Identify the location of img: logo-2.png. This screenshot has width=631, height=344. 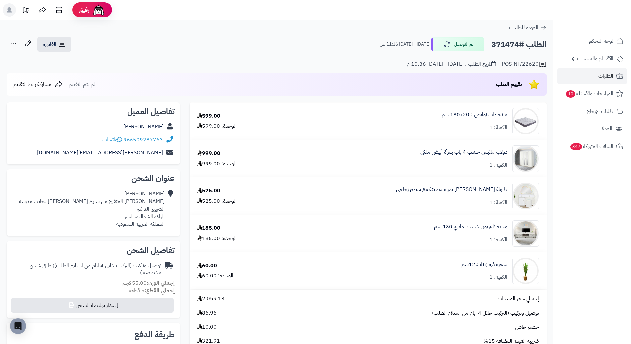
(605, 12).